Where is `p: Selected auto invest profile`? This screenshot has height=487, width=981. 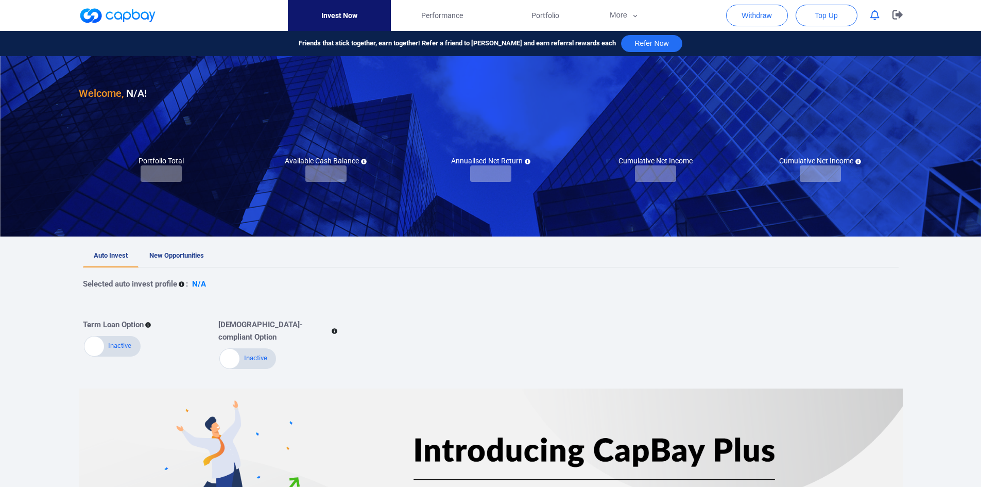 p: Selected auto invest profile is located at coordinates (130, 284).